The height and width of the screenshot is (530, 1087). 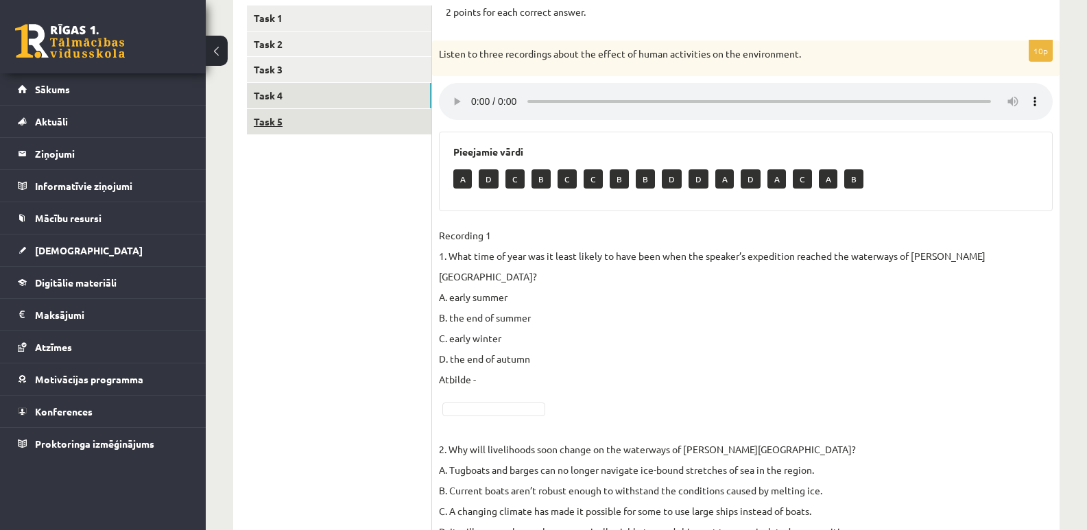 I want to click on p: 2 points for each correct answer., so click(x=745, y=12).